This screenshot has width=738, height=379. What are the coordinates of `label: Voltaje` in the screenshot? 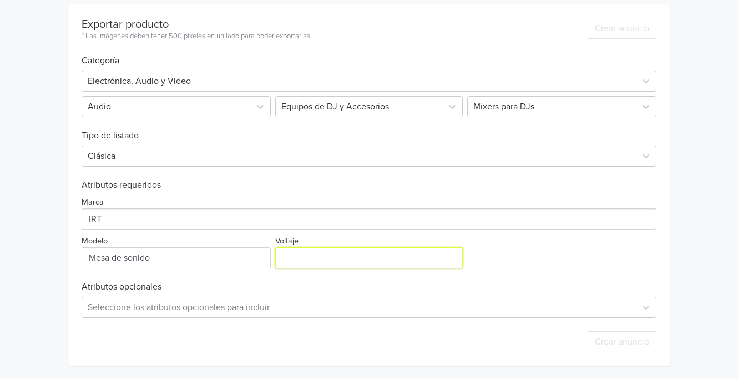 It's located at (287, 241).